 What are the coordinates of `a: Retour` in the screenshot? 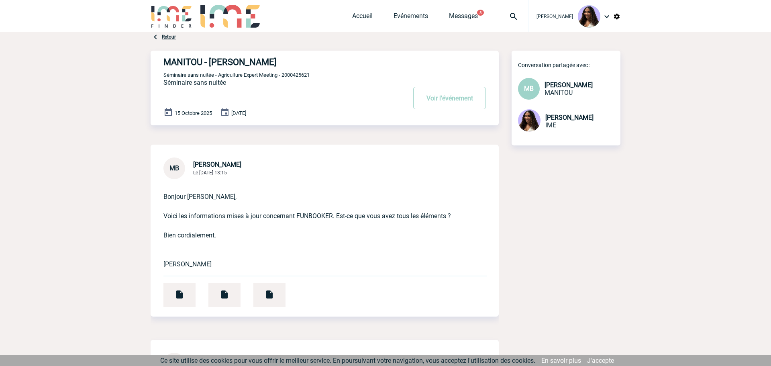 It's located at (169, 37).